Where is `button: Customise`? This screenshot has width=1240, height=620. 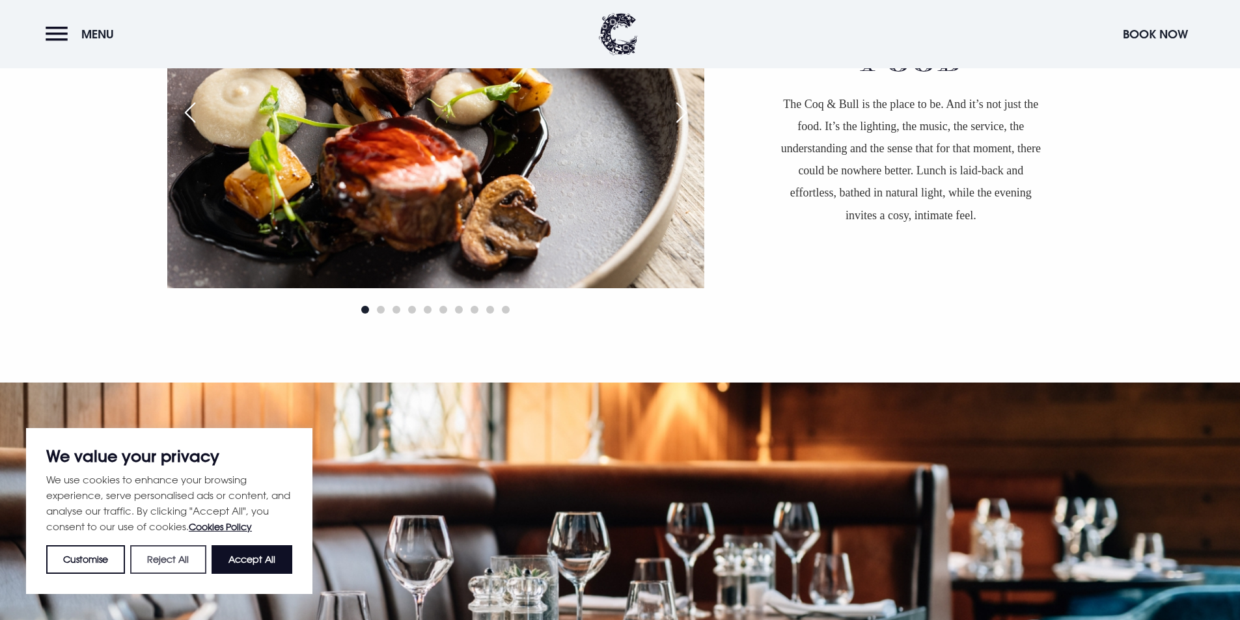
button: Customise is located at coordinates (85, 560).